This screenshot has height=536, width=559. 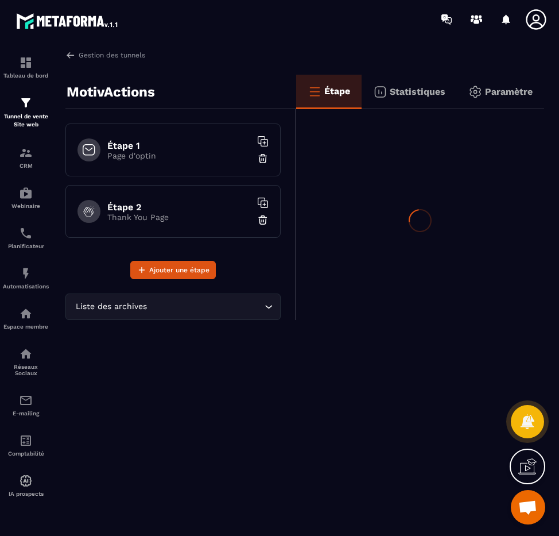 What do you see at coordinates (26, 413) in the screenshot?
I see `p: E-mailing` at bounding box center [26, 413].